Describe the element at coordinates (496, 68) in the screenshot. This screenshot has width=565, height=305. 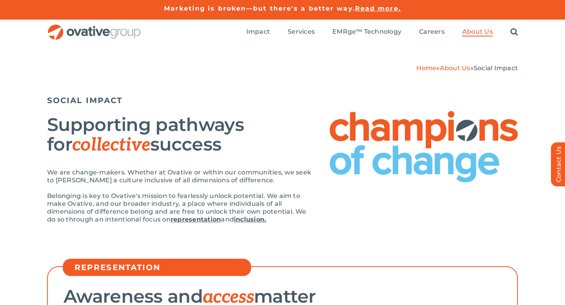
I see `span: Social Impact` at that location.